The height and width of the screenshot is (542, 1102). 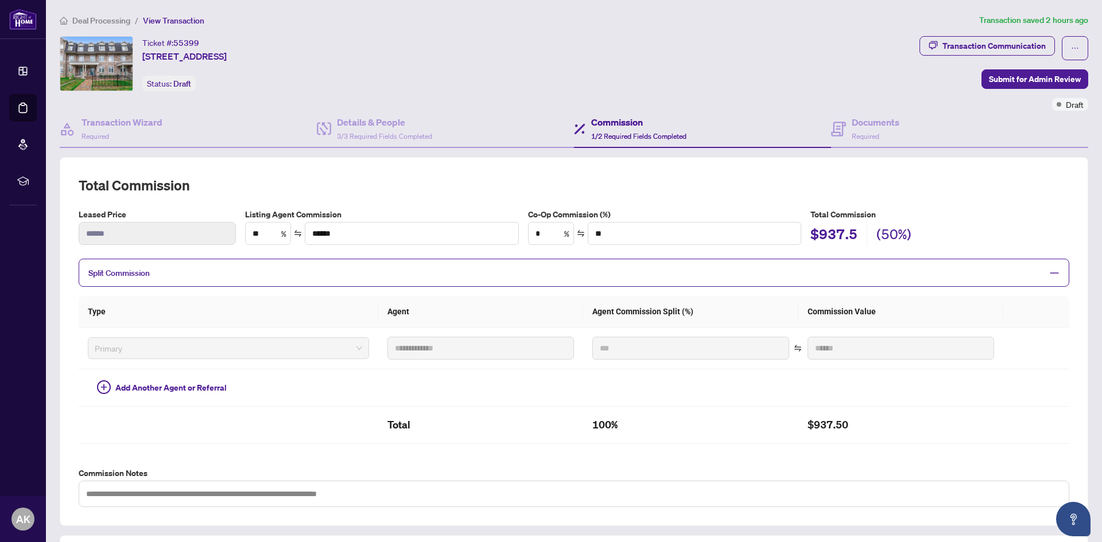 I want to click on button: Transaction Communication, so click(x=987, y=46).